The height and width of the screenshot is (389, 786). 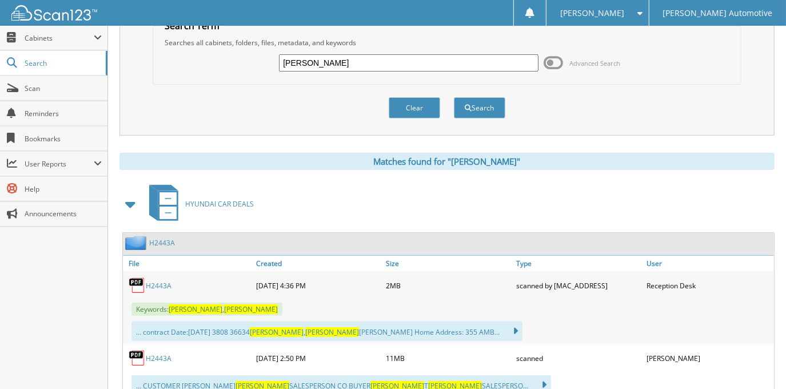 What do you see at coordinates (449, 285) in the screenshot?
I see `div: 2MB` at bounding box center [449, 285].